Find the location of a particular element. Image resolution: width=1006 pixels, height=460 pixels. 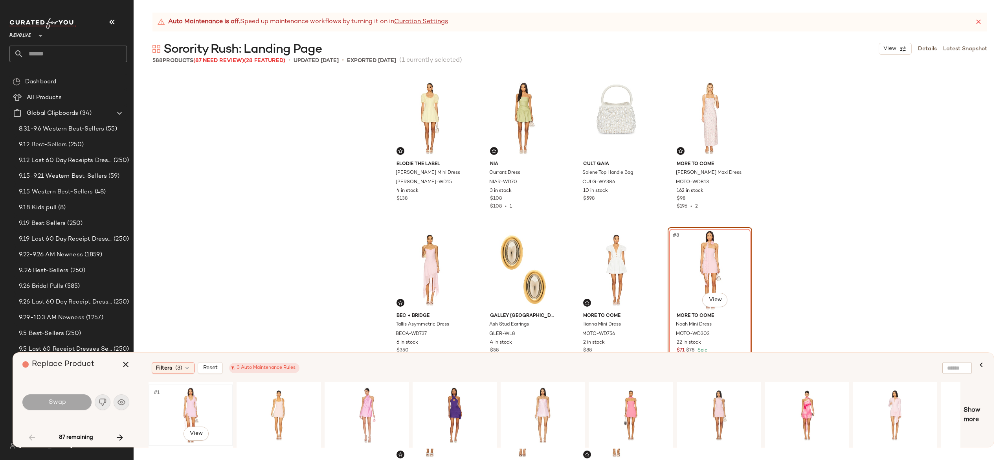

span: (48) is located at coordinates (99, 192).